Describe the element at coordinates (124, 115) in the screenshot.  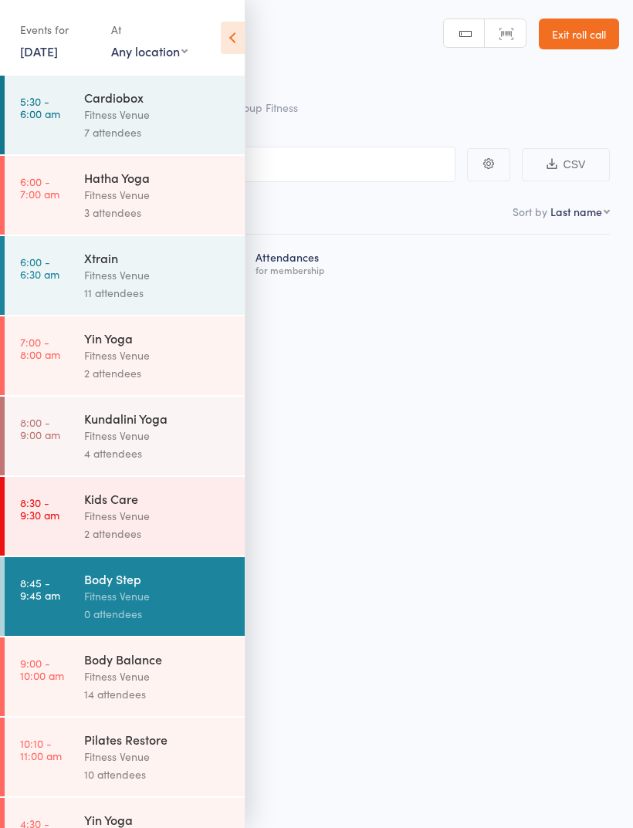
I see `a: 5:30 -6:00 amCardioboxFitness Venue7 attendees` at that location.